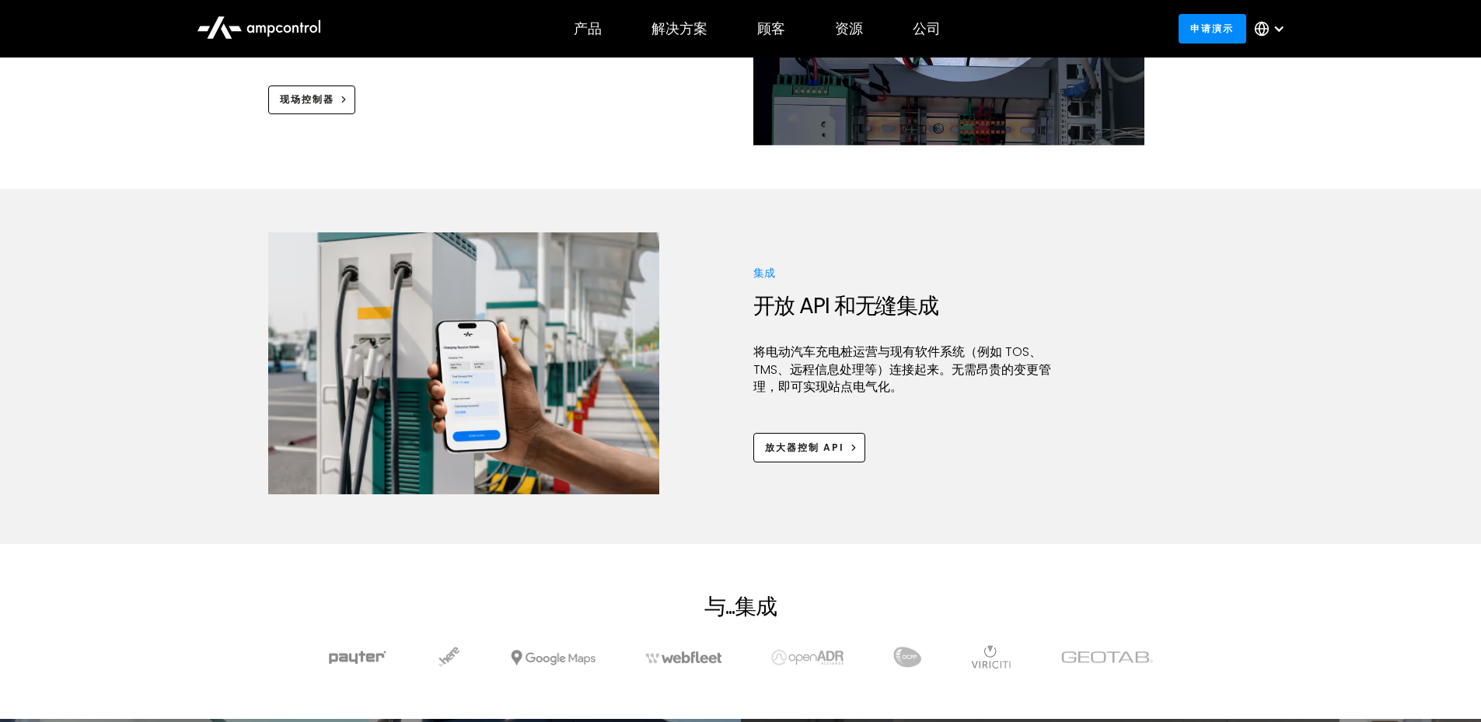 The image size is (1481, 722). I want to click on a: 现场控制器, so click(312, 99).